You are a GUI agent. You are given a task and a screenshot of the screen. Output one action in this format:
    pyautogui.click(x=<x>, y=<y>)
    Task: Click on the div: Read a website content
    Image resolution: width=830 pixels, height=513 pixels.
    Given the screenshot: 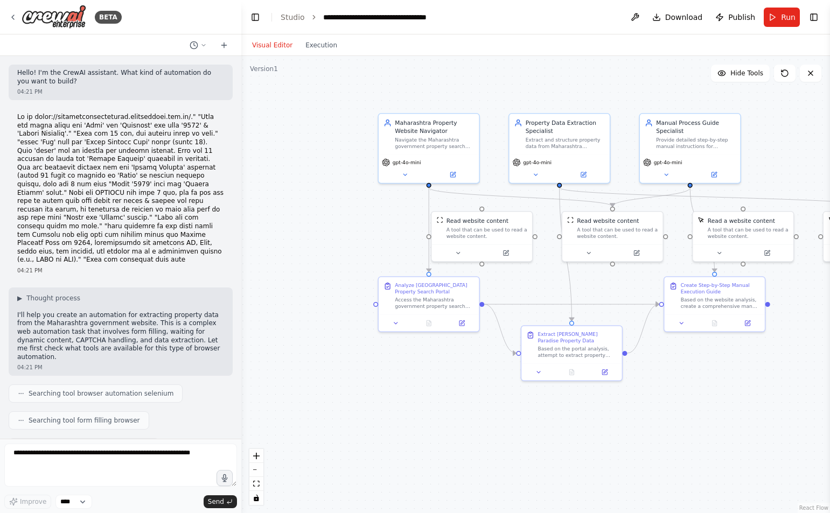 What is the action you would take?
    pyautogui.click(x=741, y=221)
    